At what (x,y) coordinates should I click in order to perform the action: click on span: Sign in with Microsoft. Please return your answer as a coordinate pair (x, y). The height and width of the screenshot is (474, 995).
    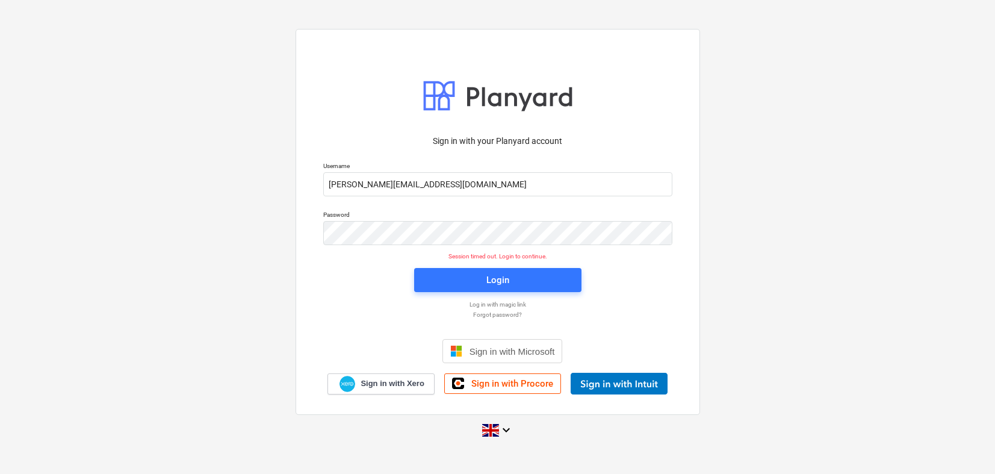
    Looking at the image, I should click on (512, 351).